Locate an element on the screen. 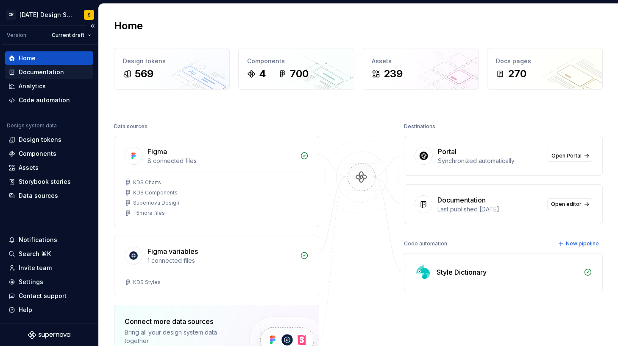  a: Open editor is located at coordinates (570, 204).